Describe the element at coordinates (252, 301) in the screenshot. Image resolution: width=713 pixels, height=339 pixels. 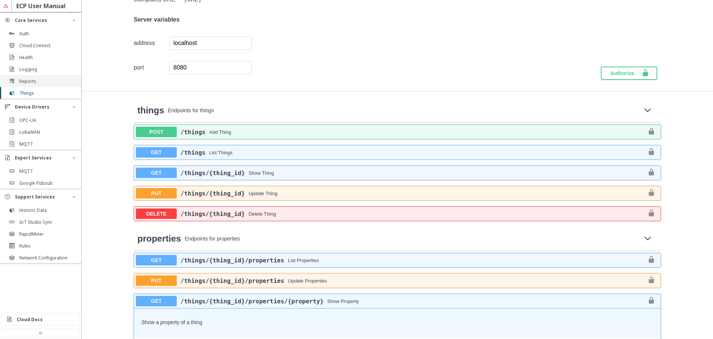
I see `a: ​/things​/{thing_id}​/properties​/{property}` at that location.